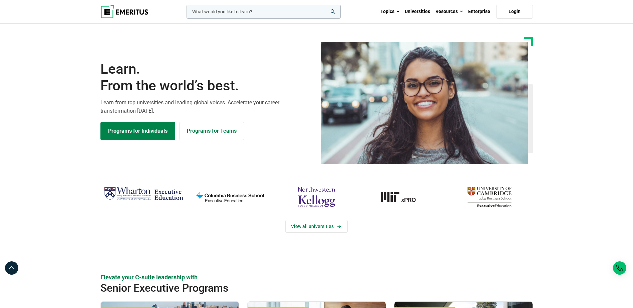 This screenshot has height=308, width=633. I want to click on a: Wharton Executive Education, so click(143, 194).